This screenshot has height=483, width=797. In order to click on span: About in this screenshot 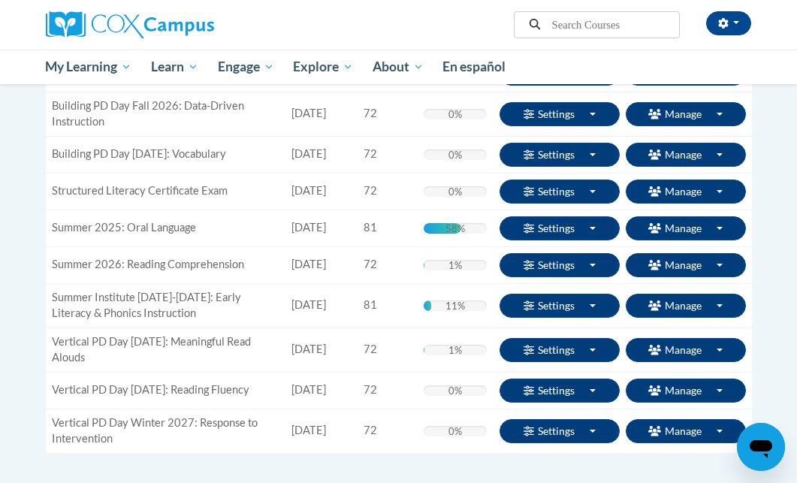, I will do `click(398, 67)`.